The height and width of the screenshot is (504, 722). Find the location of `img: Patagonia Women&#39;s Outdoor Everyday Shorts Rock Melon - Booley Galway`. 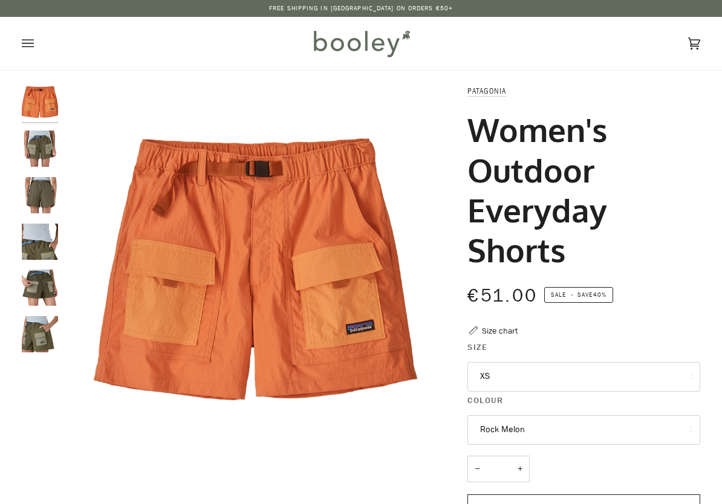

img: Patagonia Women&#39;s Outdoor Everyday Shorts Rock Melon - Booley Galway is located at coordinates (255, 275).